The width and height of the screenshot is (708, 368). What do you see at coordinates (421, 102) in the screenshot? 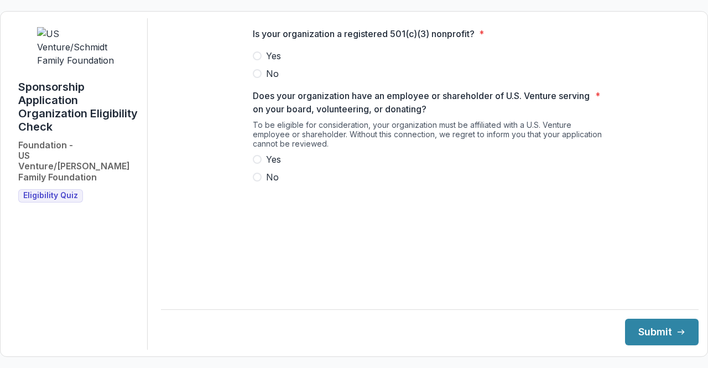
I see `p: Does your organization have an employee or shareholder of U.S. Venture serving on your board, vol...` at bounding box center [421, 102].